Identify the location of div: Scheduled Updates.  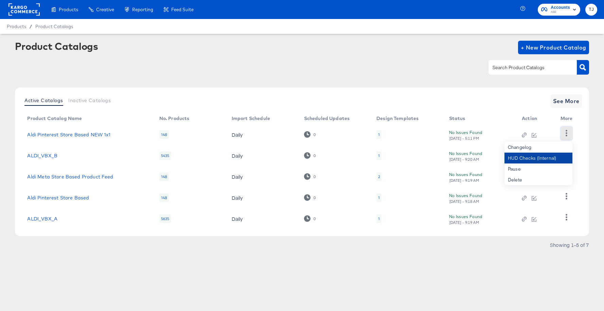
(327, 118).